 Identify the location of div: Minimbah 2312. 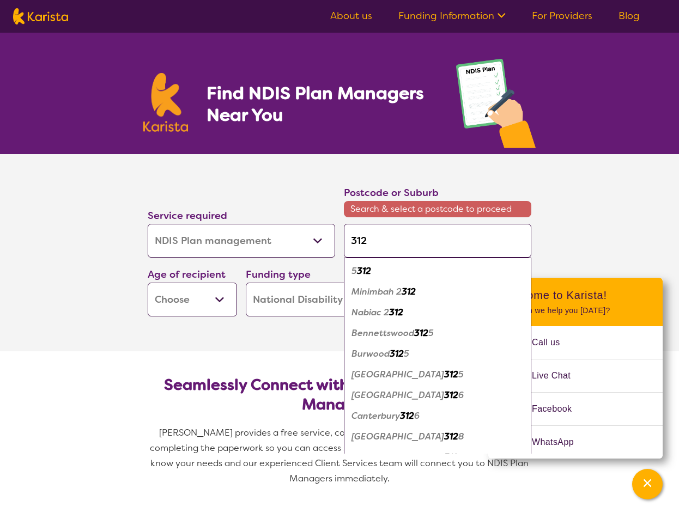
(438, 292).